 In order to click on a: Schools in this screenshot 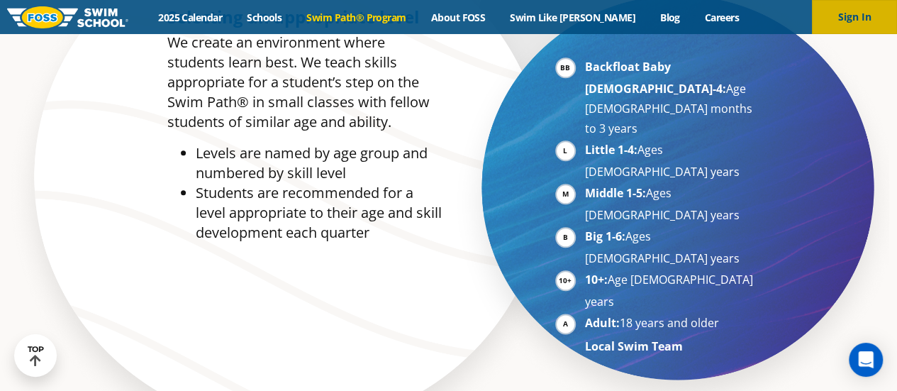, I will do `click(264, 17)`.